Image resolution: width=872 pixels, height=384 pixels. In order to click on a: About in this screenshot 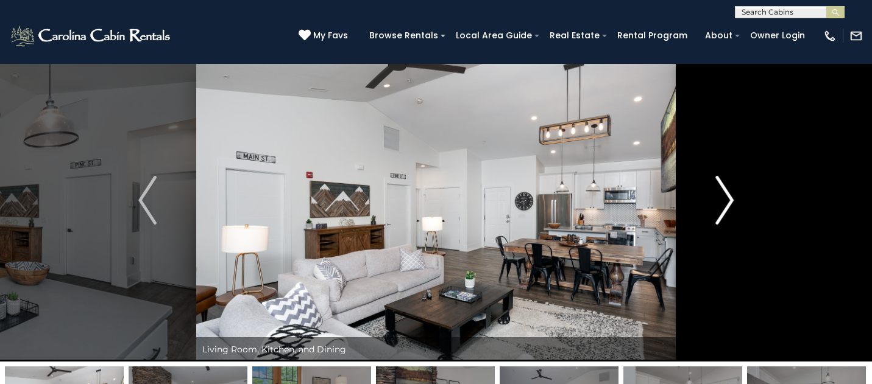, I will do `click(718, 35)`.